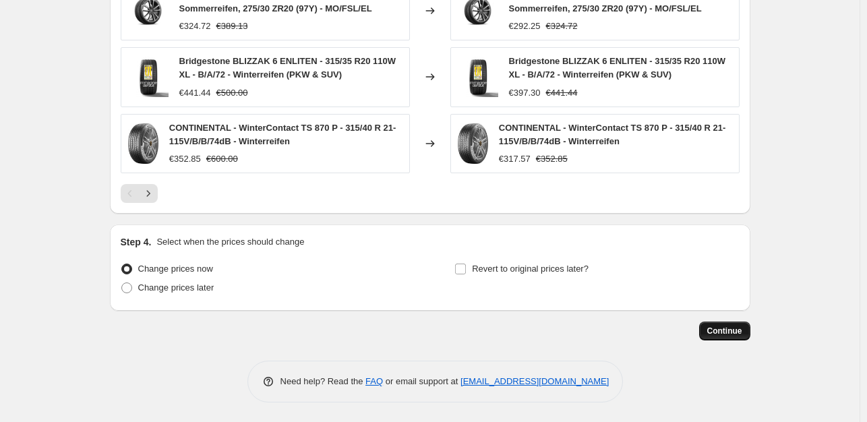 The image size is (867, 422). What do you see at coordinates (525, 26) in the screenshot?
I see `div: €292.25` at bounding box center [525, 26].